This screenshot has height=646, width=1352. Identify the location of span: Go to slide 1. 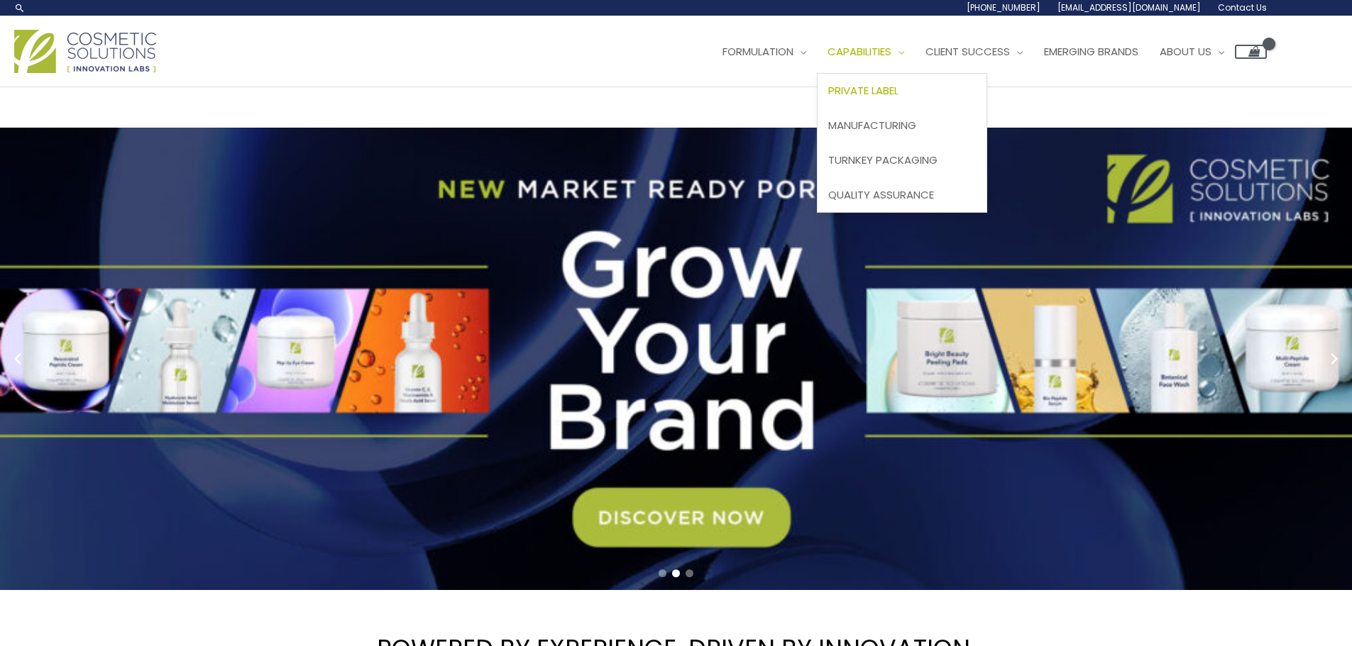
(662, 573).